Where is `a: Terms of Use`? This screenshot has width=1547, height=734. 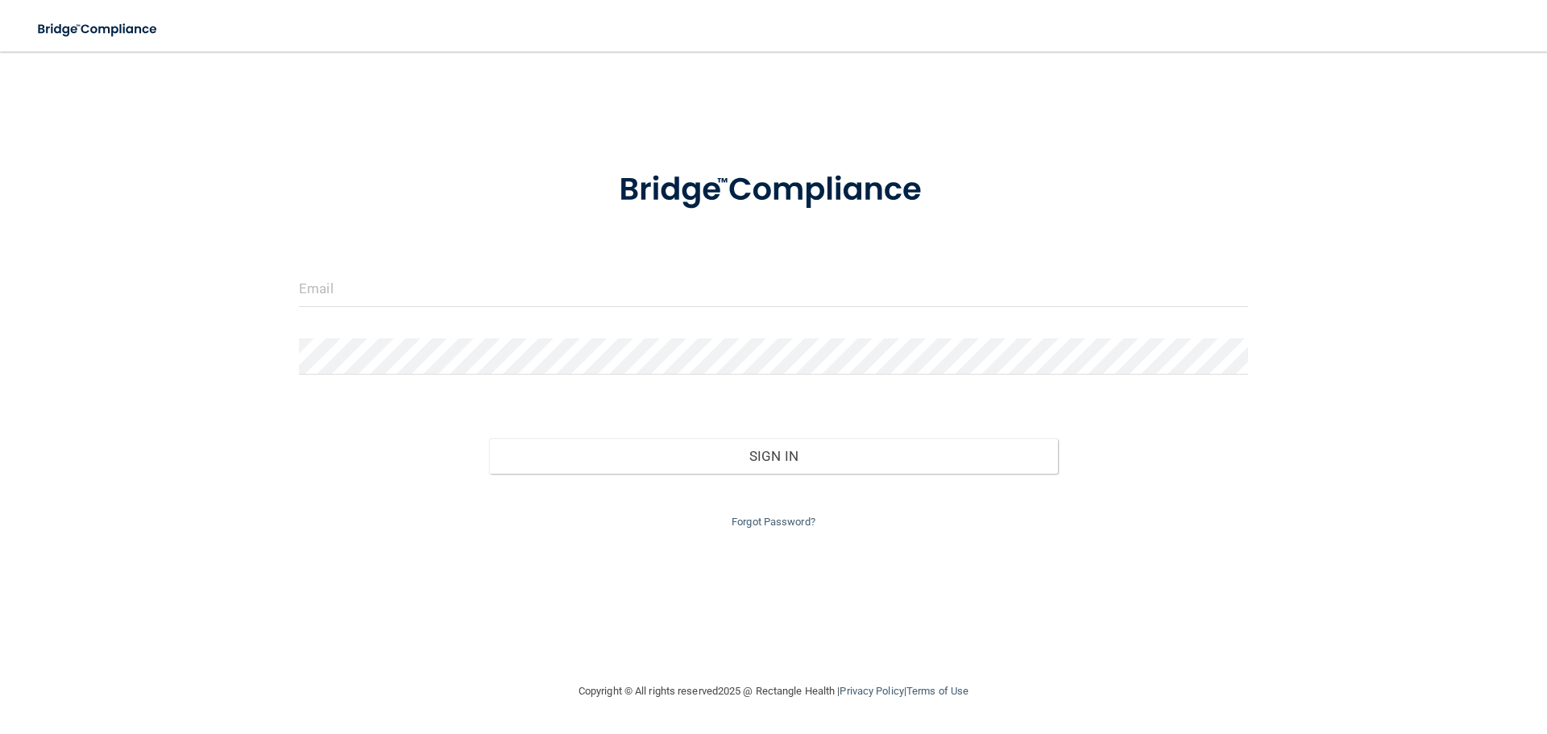 a: Terms of Use is located at coordinates (937, 690).